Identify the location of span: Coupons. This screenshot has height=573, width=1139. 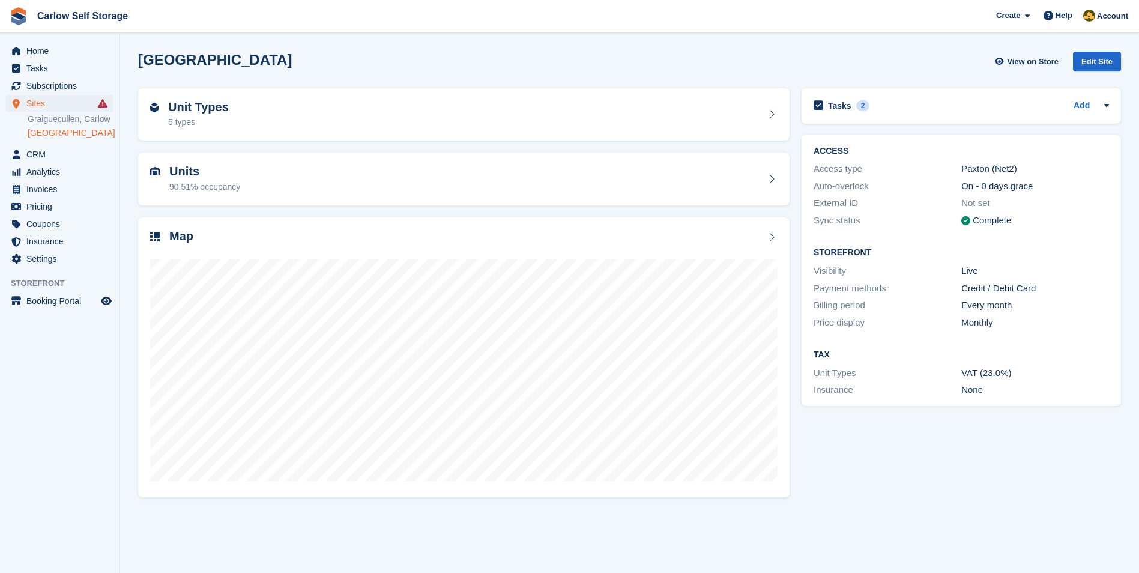
(62, 224).